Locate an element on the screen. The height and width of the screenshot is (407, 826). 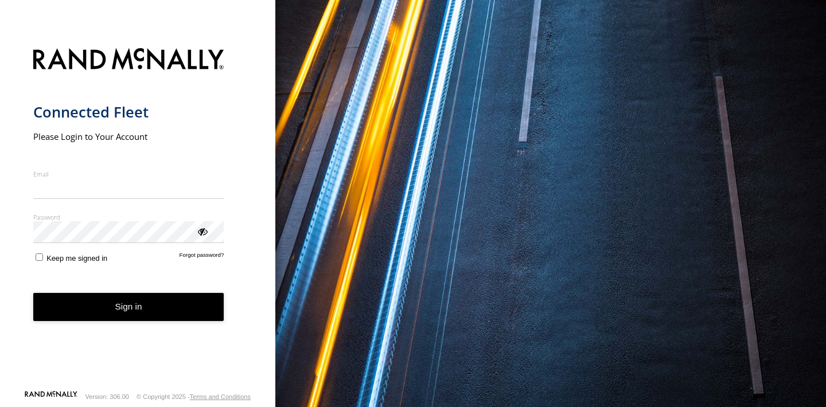
input: Keep me signed in is located at coordinates (39, 257).